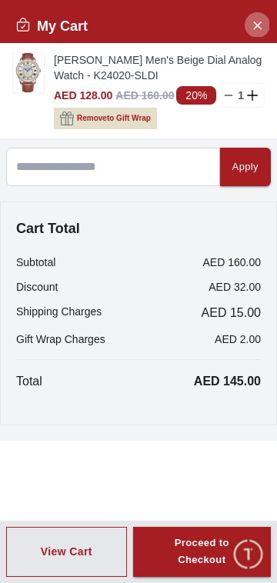  Describe the element at coordinates (145, 95) in the screenshot. I see `span: AED 160.00` at that location.